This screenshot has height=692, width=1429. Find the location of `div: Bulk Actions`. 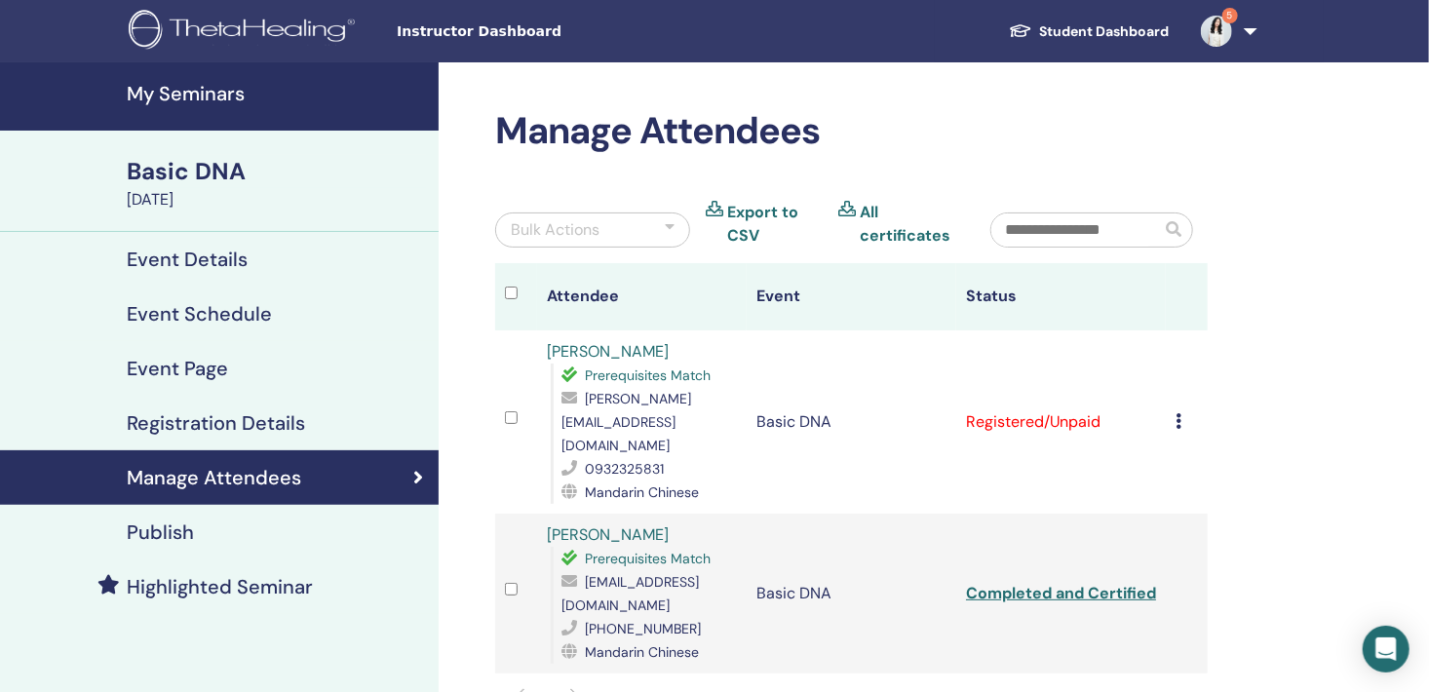

div: Bulk Actions is located at coordinates (555, 230).